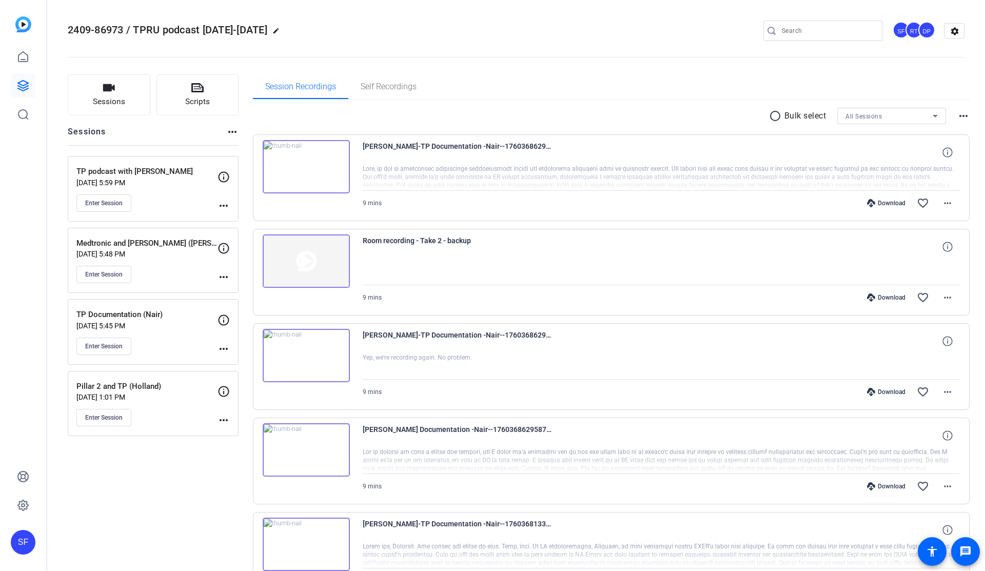  I want to click on mat-icon: accessibility, so click(932, 551).